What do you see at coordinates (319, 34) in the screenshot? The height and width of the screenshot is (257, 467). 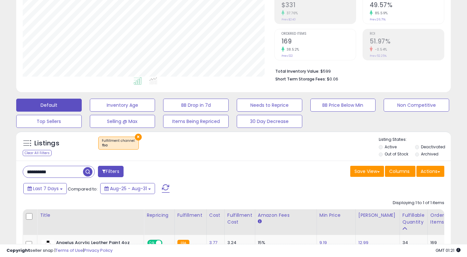 I see `span: Ordered Items` at bounding box center [319, 34].